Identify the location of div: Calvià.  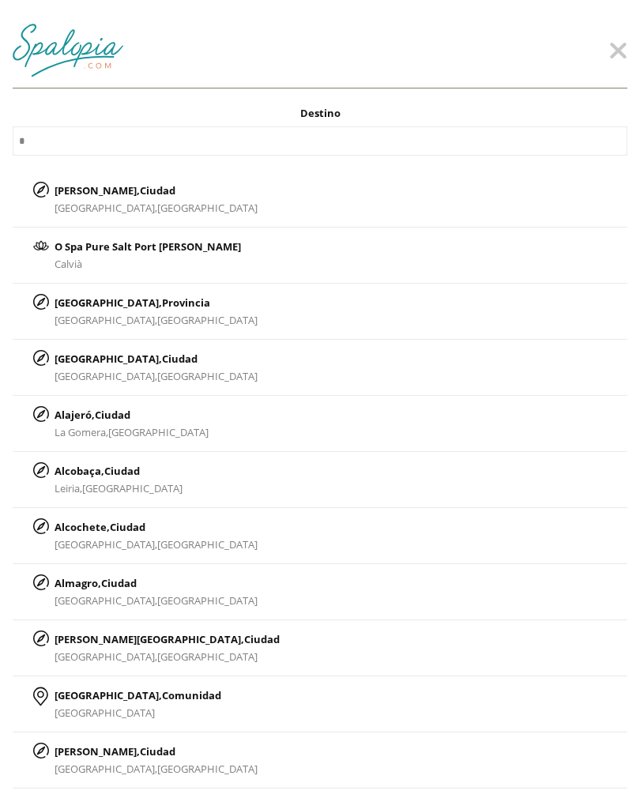
(148, 264).